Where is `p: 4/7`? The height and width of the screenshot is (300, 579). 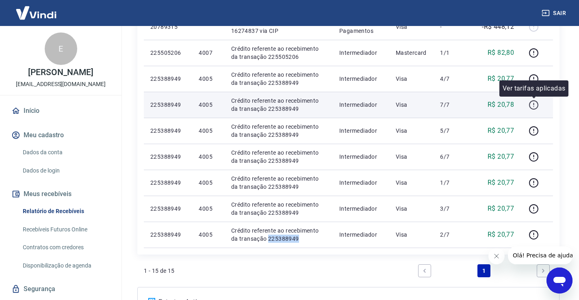
p: 4/7 is located at coordinates (451, 79).